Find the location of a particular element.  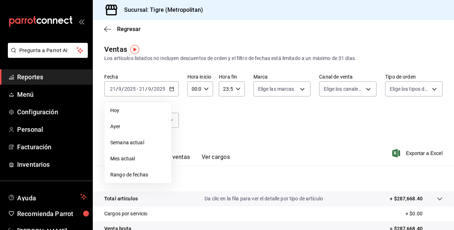

h3: Sucursal: Tigre (Metropolitan) is located at coordinates (161, 10).